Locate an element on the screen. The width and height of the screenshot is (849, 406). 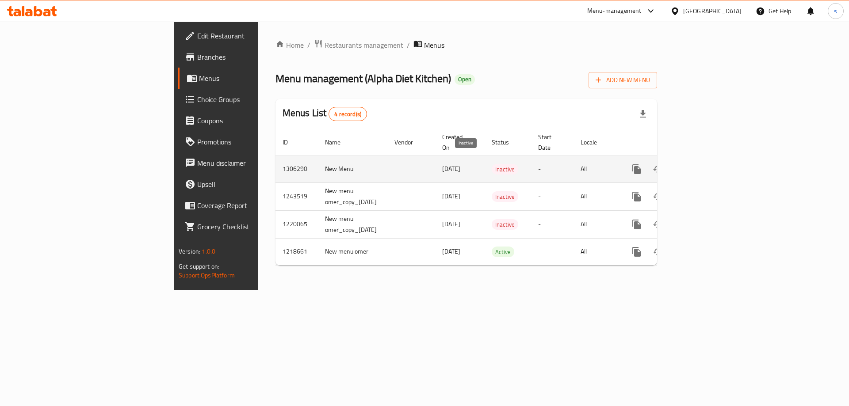
span: Grocery Checklist is located at coordinates (253, 227).